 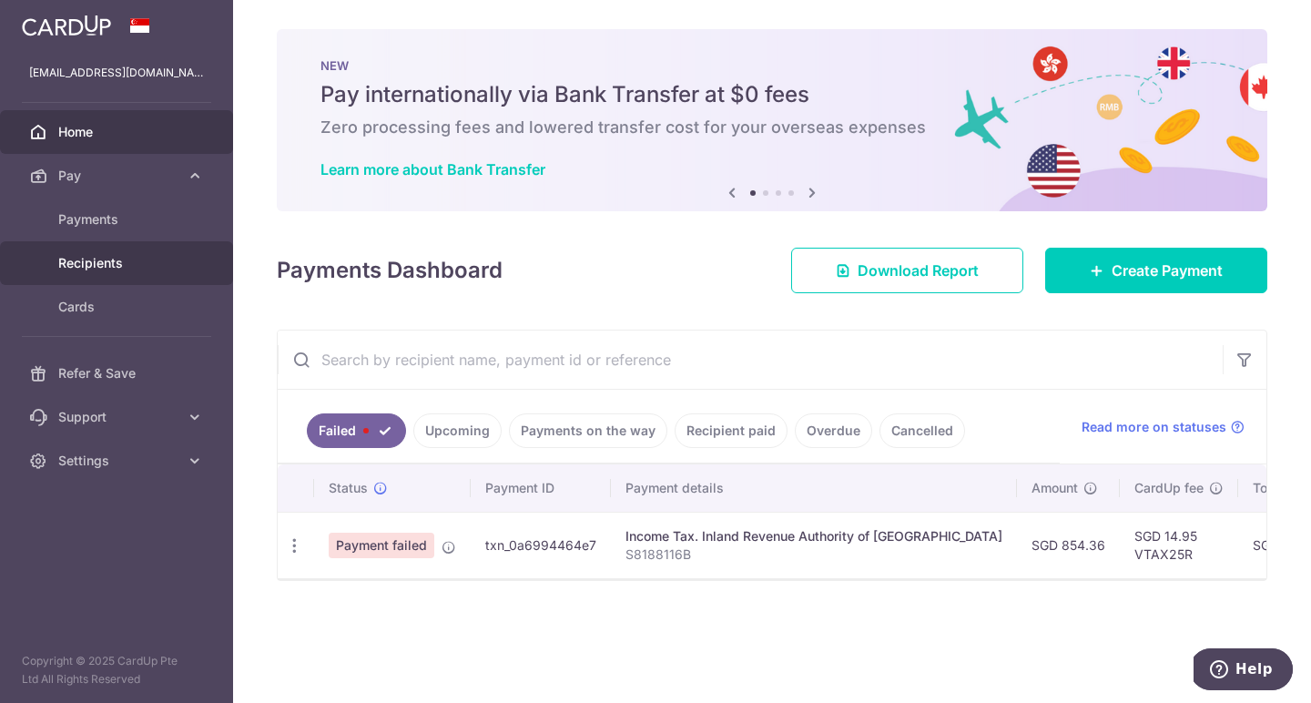 What do you see at coordinates (1154, 427) in the screenshot?
I see `span: Read more on statuses` at bounding box center [1154, 427].